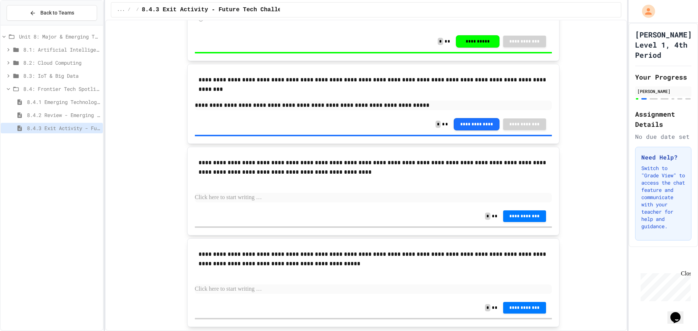  What do you see at coordinates (63, 115) in the screenshot?
I see `span: 8.4.2 Review - Emerging Technologies: Shaping Our Digital Future` at bounding box center [63, 115].